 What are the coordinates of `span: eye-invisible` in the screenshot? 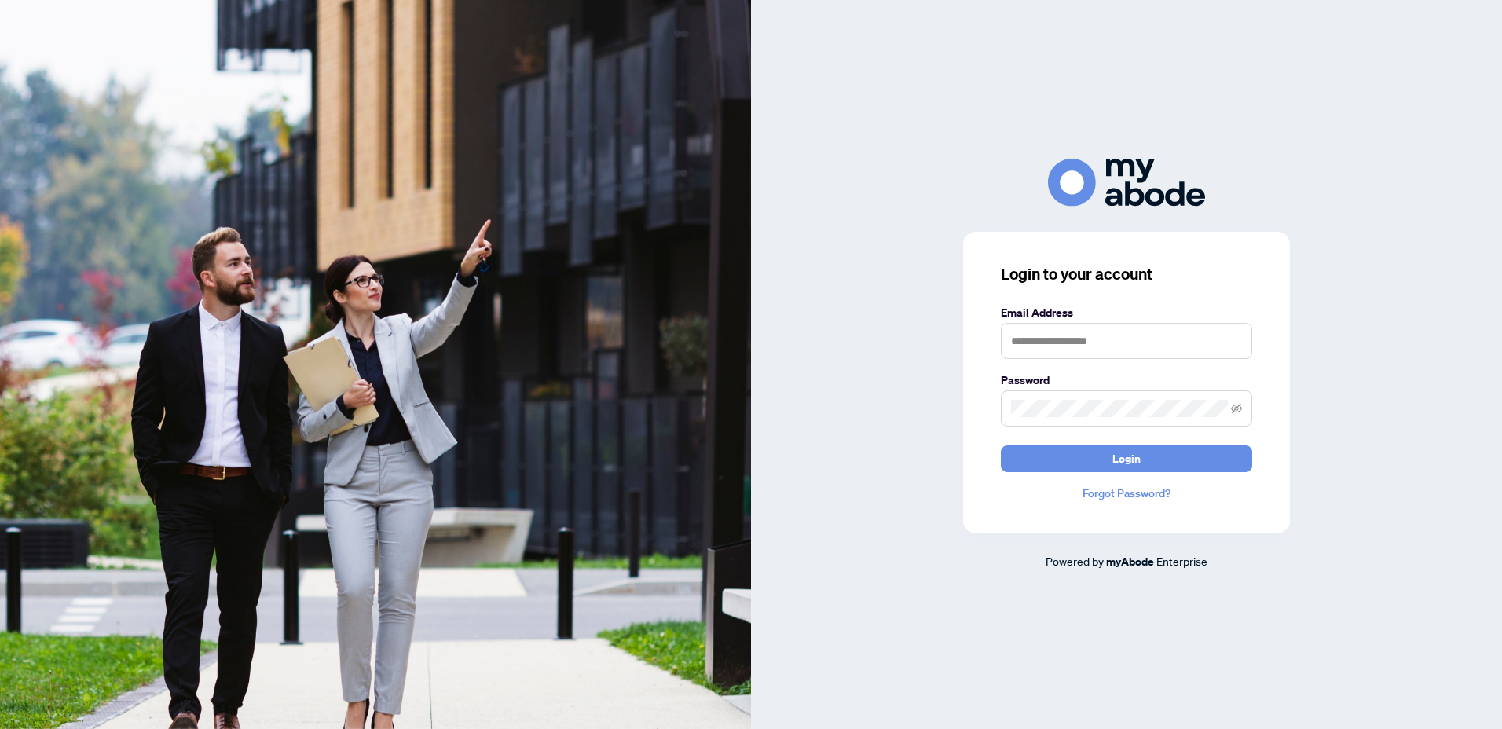 It's located at (1236, 408).